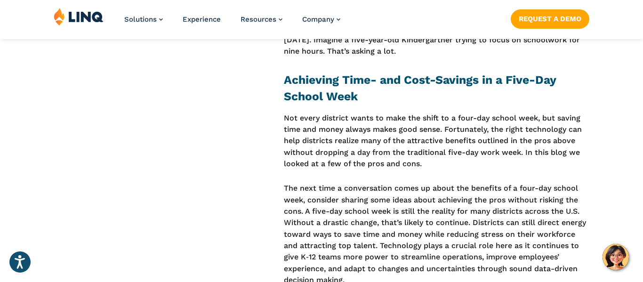 This screenshot has width=643, height=282. I want to click on span: Experience, so click(201, 19).